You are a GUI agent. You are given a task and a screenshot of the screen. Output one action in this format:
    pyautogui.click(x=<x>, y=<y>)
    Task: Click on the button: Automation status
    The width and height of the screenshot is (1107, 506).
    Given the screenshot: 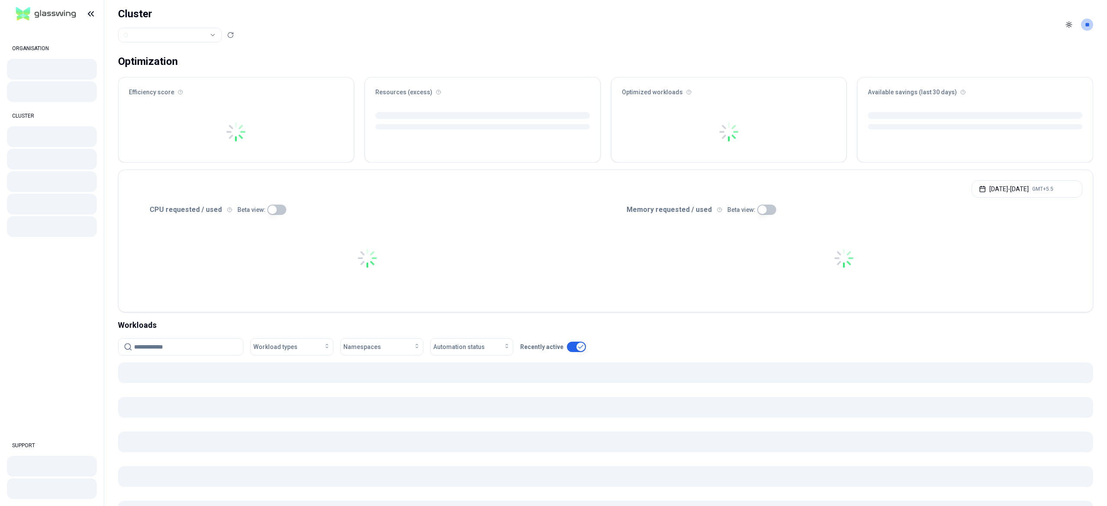 What is the action you would take?
    pyautogui.click(x=472, y=347)
    